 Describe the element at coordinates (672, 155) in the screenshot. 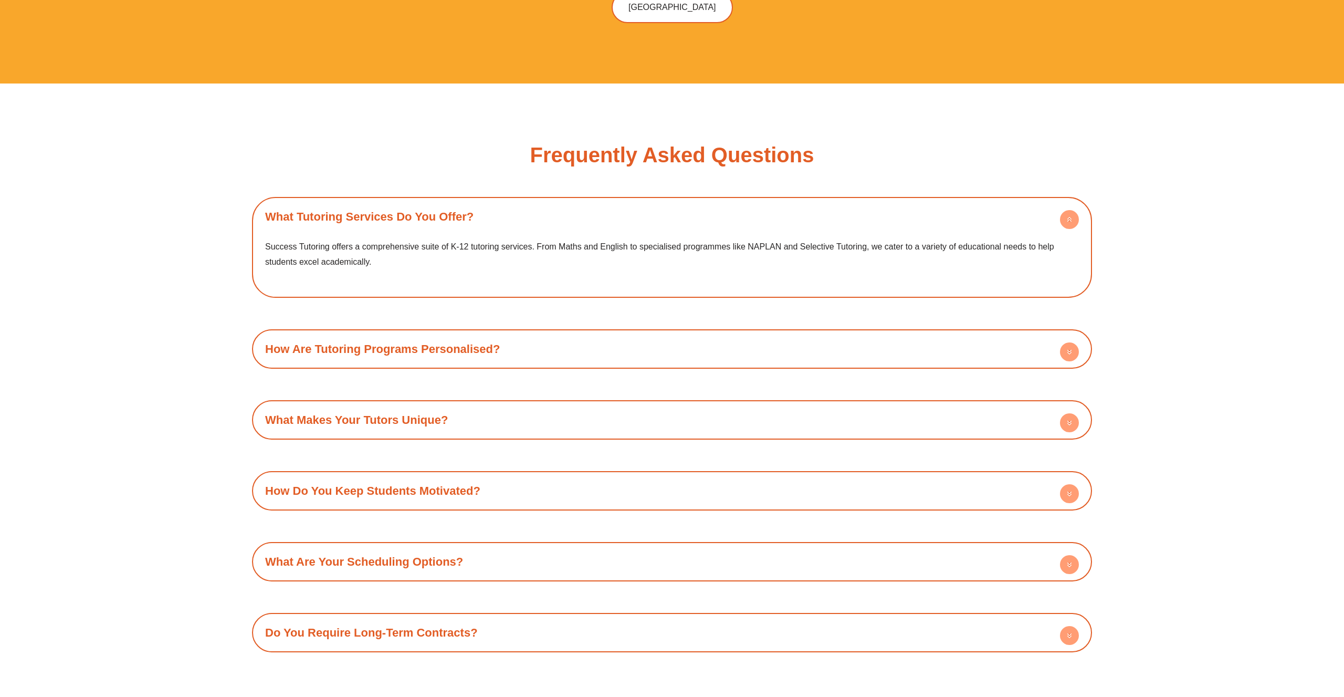

I see `h2: Frequently Asked Questions` at that location.